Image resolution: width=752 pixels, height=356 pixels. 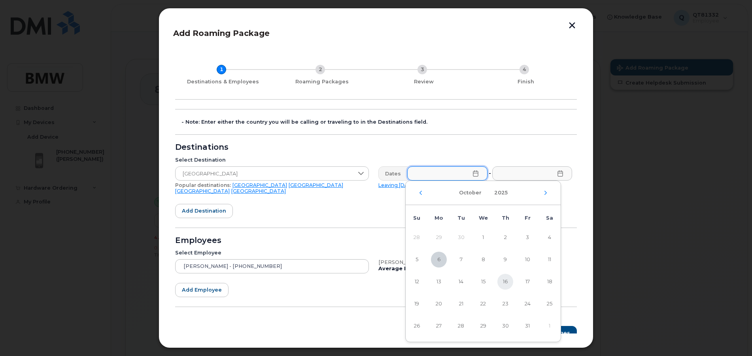 I want to click on td: 21, so click(x=461, y=304).